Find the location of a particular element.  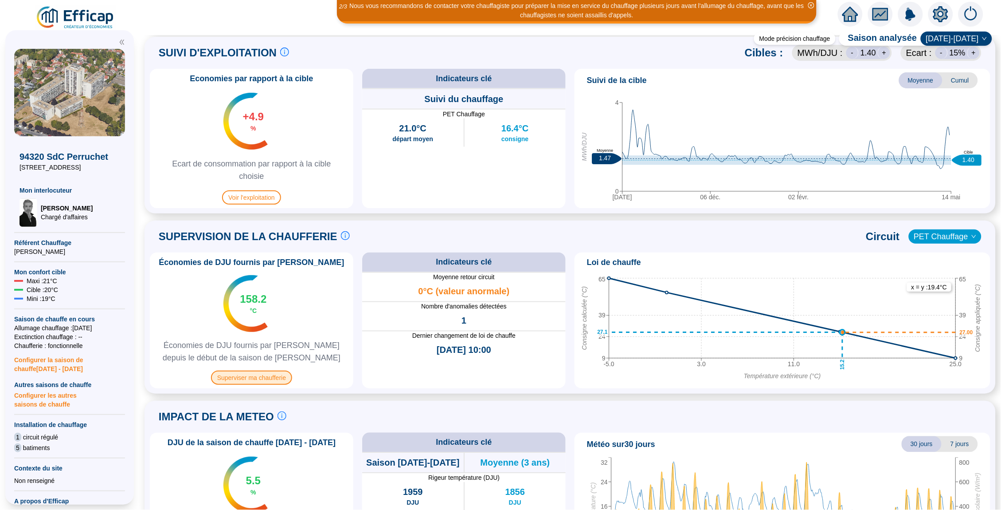

span: Dernier changement de loi de chauffe is located at coordinates (464, 336).